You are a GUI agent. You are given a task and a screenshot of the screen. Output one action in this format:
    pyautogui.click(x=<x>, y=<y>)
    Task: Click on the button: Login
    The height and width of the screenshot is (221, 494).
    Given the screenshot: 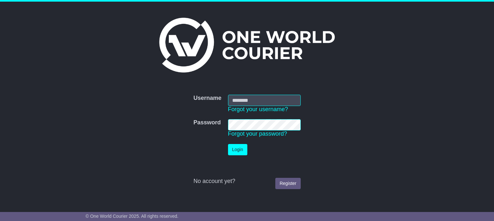 What is the action you would take?
    pyautogui.click(x=238, y=149)
    